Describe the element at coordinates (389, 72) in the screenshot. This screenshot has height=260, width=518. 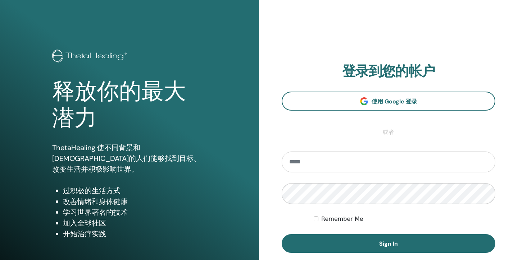
I see `h2: 登录到您的帐户` at that location.